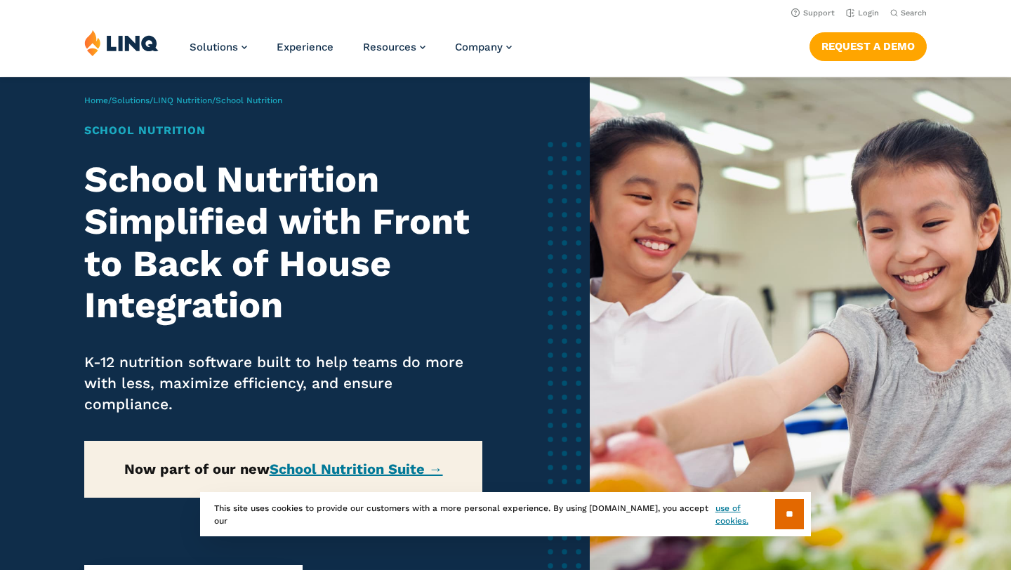 The image size is (1011, 570). I want to click on div: This site uses cookies to provide our customers with a more personal experience. By using [DOMAIN..., so click(506, 514).